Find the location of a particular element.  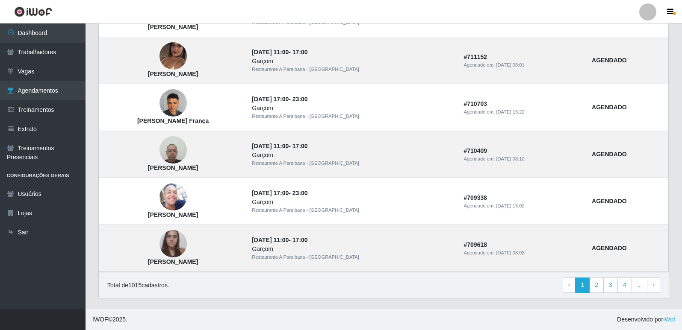

strong: # 711152 is located at coordinates (475, 57).